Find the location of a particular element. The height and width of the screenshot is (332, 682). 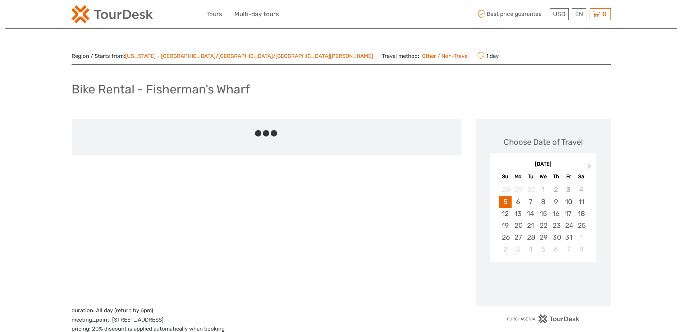

div: Choose Saturday, October 18th, 2025 is located at coordinates (581, 213).